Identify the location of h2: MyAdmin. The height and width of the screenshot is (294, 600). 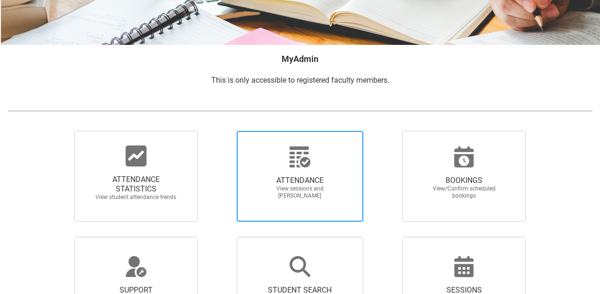
(300, 59).